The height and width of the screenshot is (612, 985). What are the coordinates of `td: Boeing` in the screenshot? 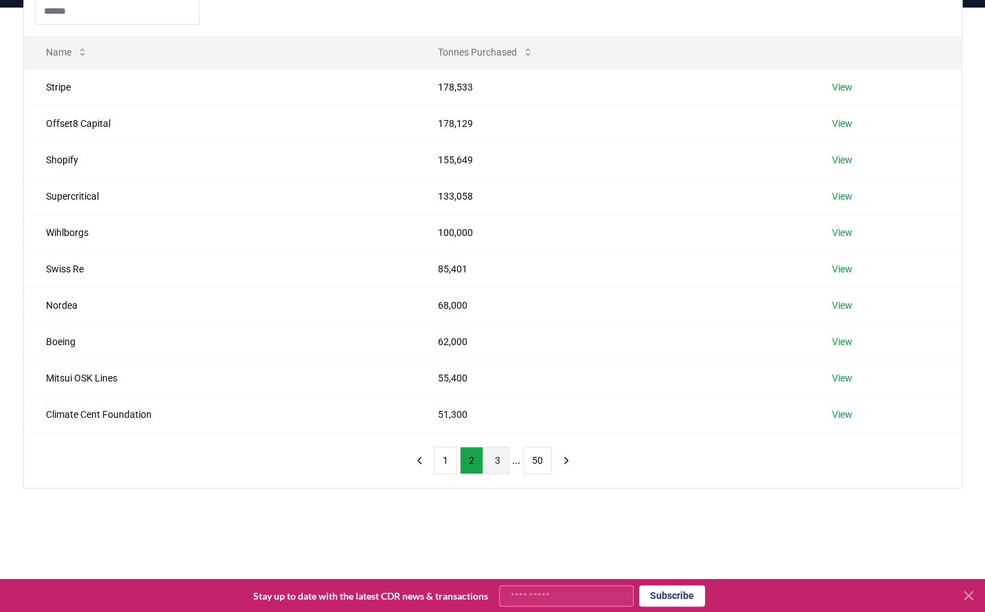 It's located at (220, 341).